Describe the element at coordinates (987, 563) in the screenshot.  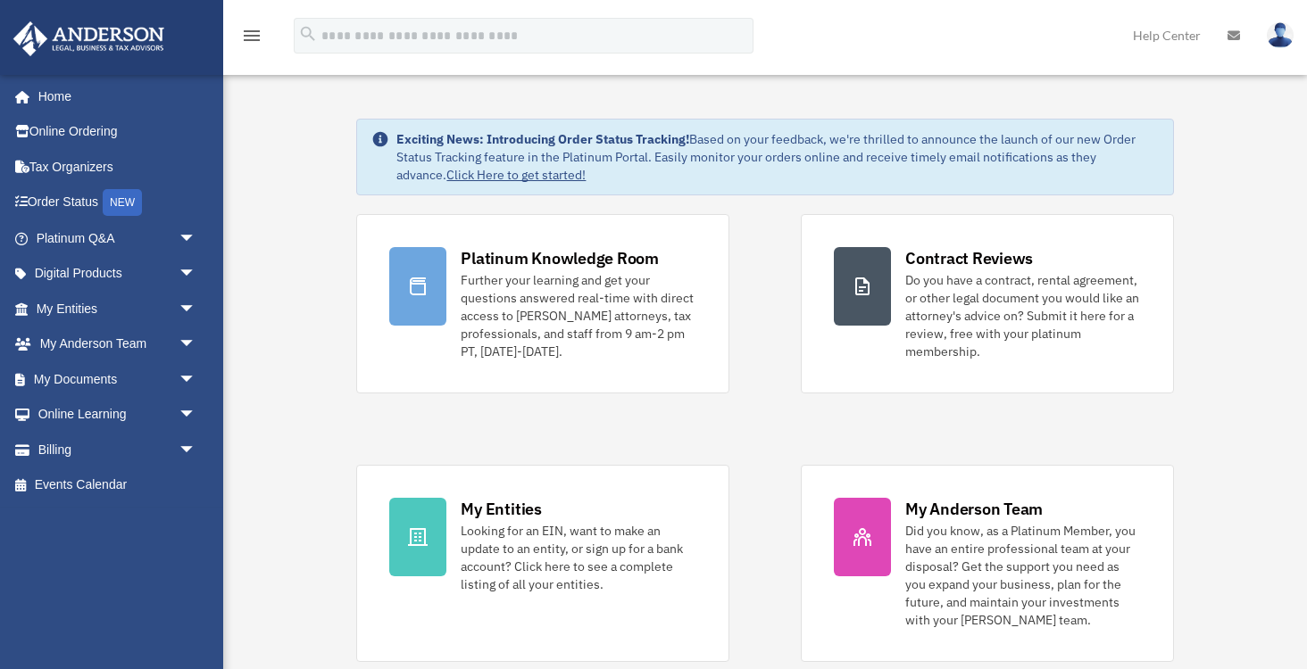
I see `a: My Anderson Team Did you know, as a Platinum Member, you have an entire professional team at your...` at that location.